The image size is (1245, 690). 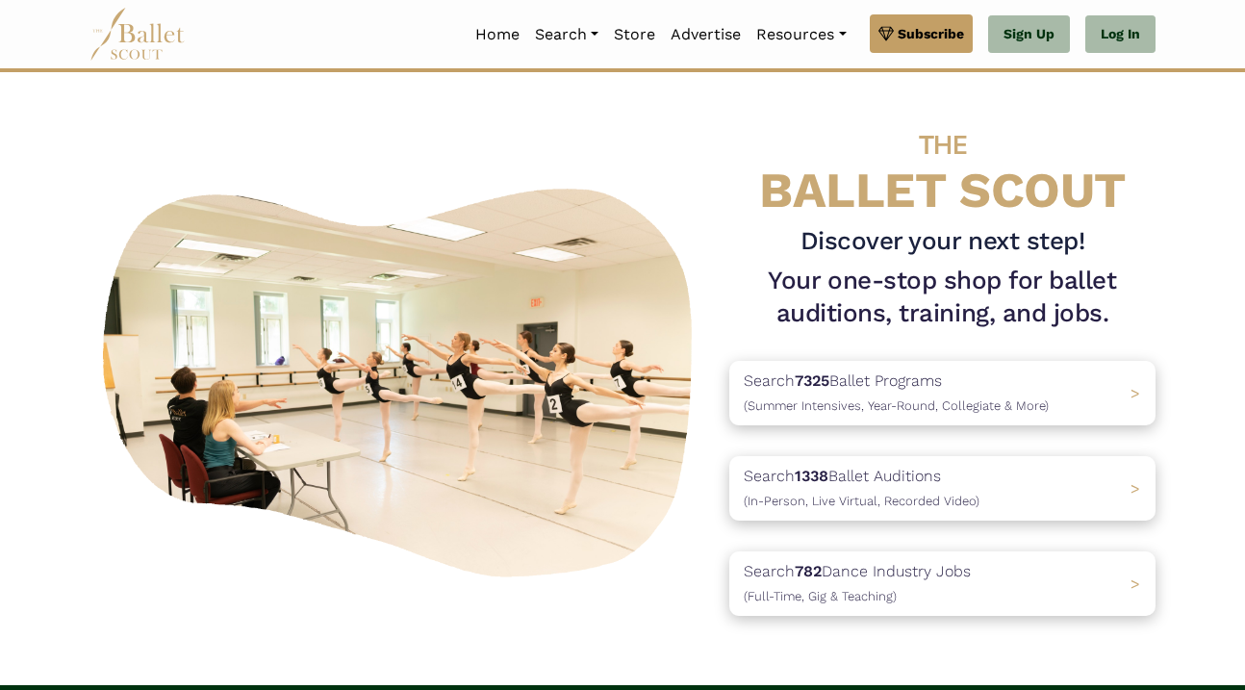 What do you see at coordinates (401, 378) in the screenshot?
I see `img: A group of ballerinas talking to each other in a ballet studio` at bounding box center [401, 378].